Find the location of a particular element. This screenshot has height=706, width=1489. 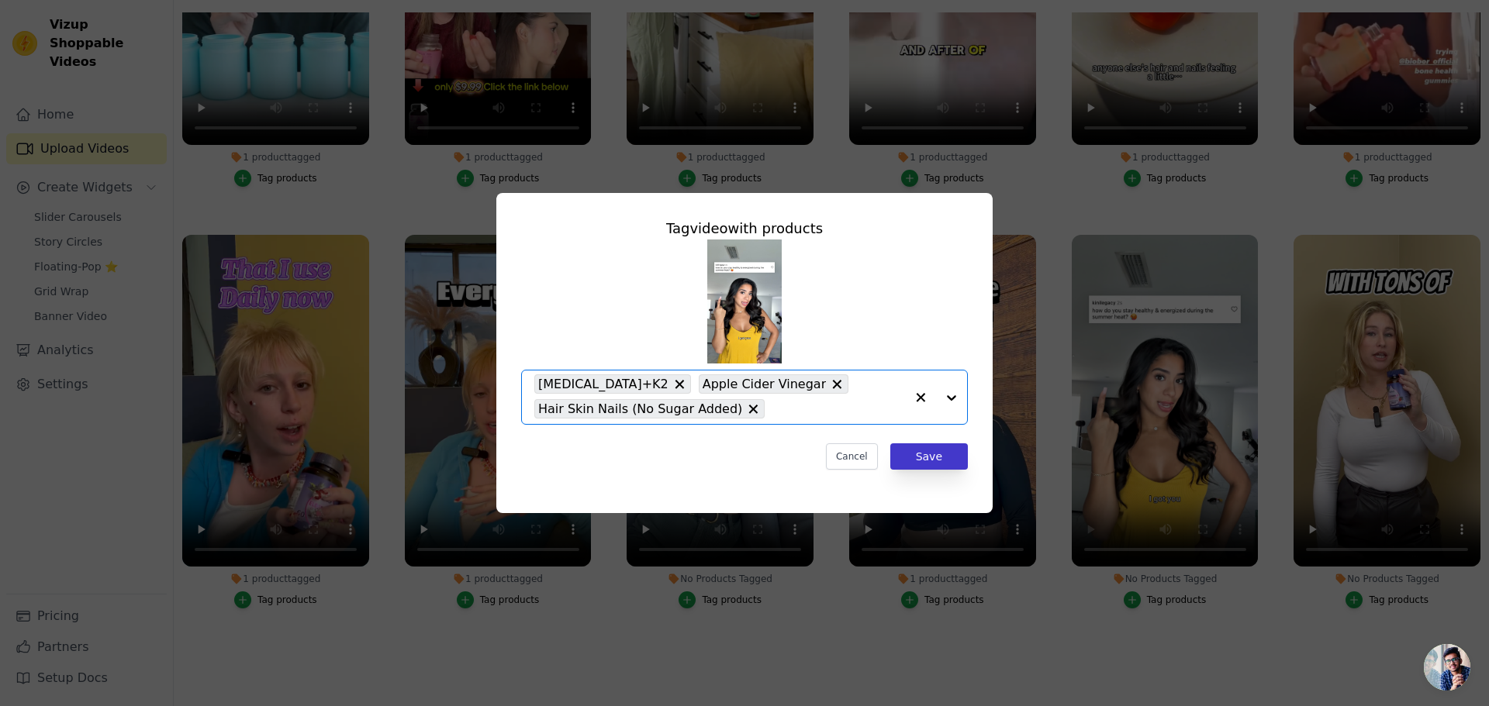

button: Cancel is located at coordinates (852, 457).